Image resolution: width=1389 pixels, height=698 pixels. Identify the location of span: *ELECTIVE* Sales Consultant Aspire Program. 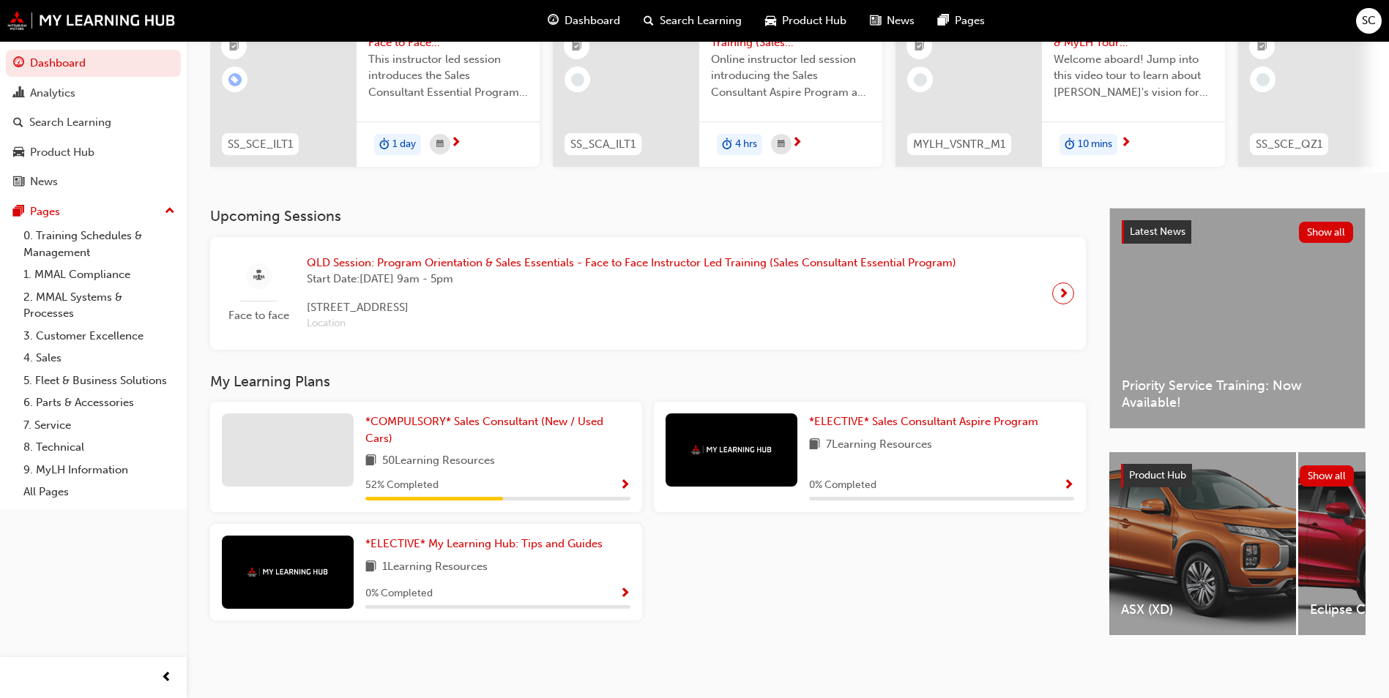
(923, 422).